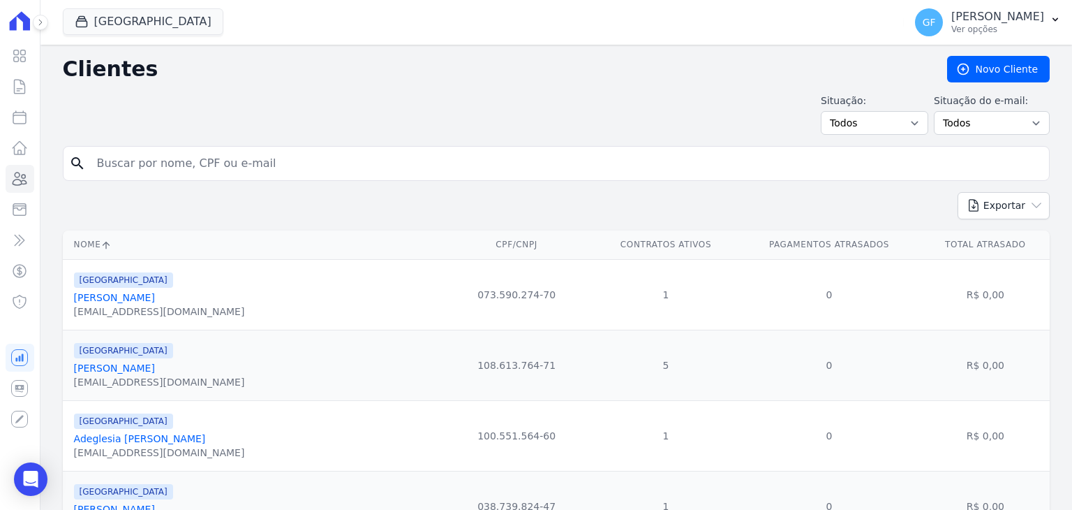 The width and height of the screenshot is (1072, 510). What do you see at coordinates (517, 364) in the screenshot?
I see `td: 108.613.764-71` at bounding box center [517, 364].